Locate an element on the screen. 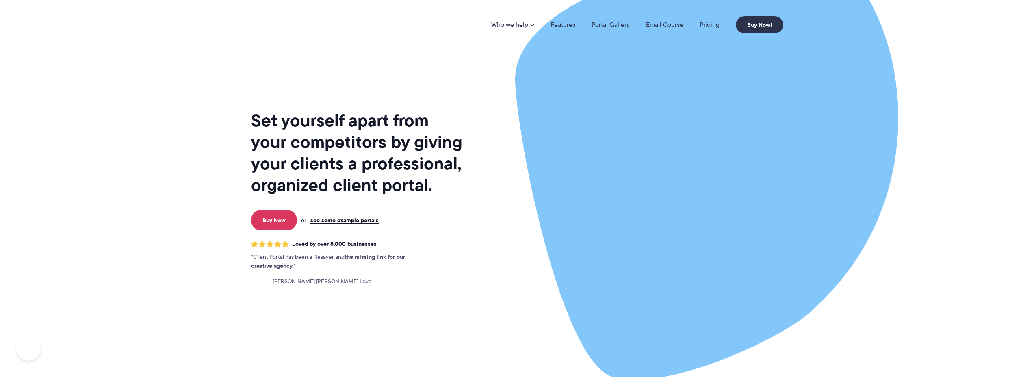 The width and height of the screenshot is (1034, 377). span: or is located at coordinates (303, 220).